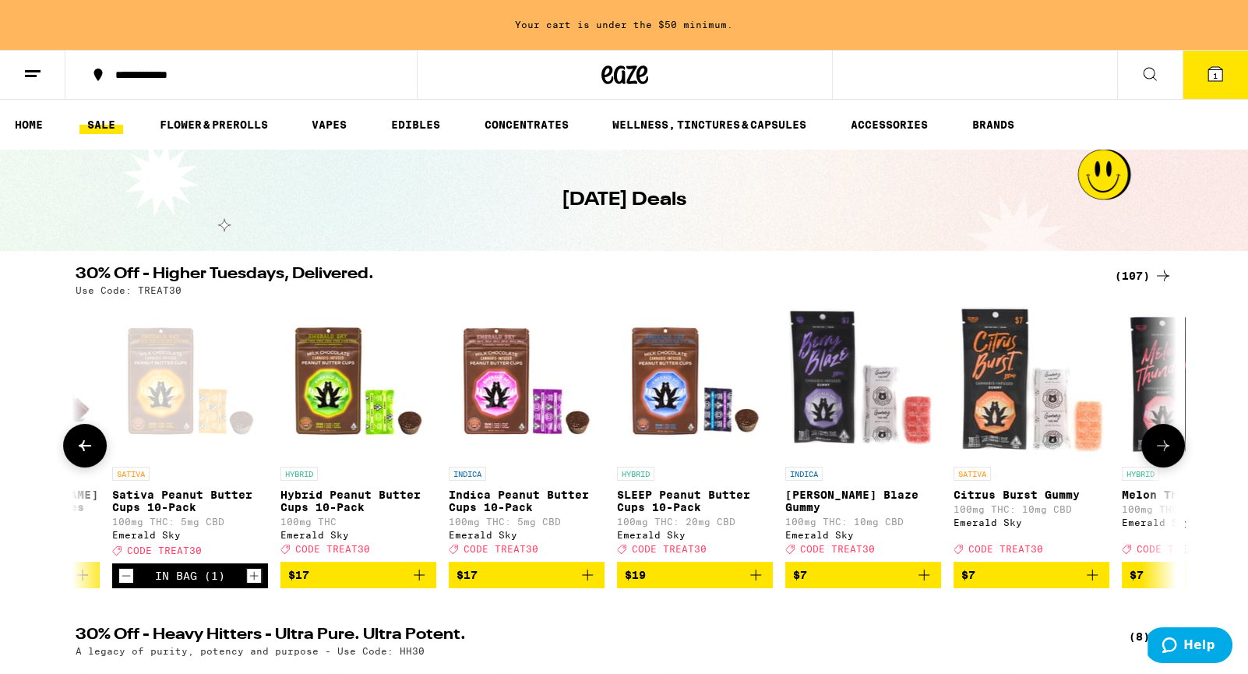 Image resolution: width=1248 pixels, height=674 pixels. What do you see at coordinates (101, 125) in the screenshot?
I see `a: SALE` at bounding box center [101, 125].